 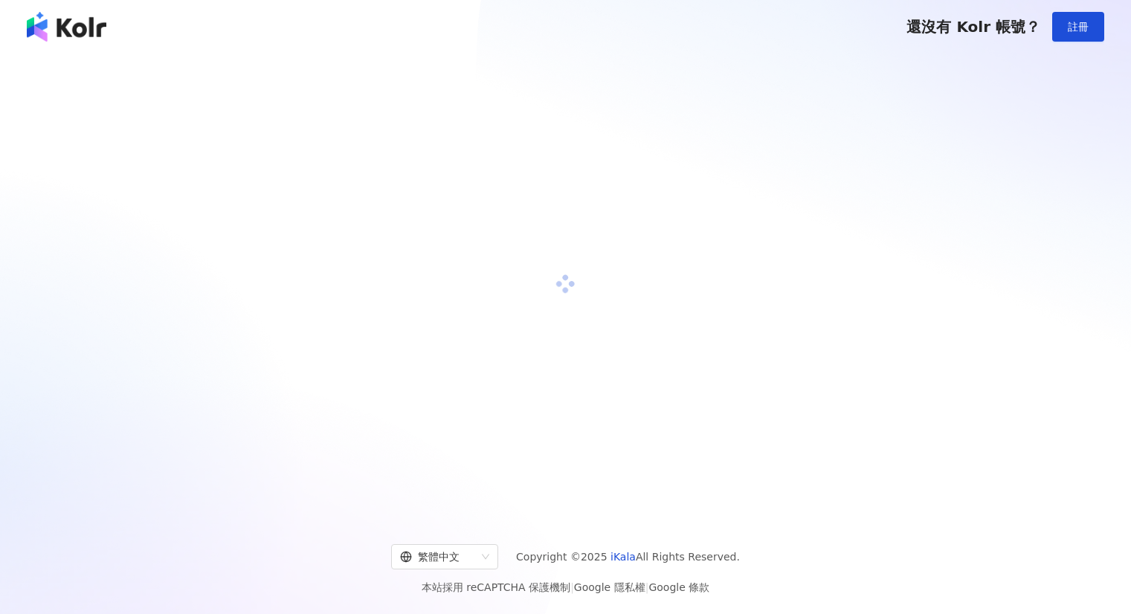 I want to click on span: 本站採用 reCAPTCHA 保護機制, so click(x=565, y=588).